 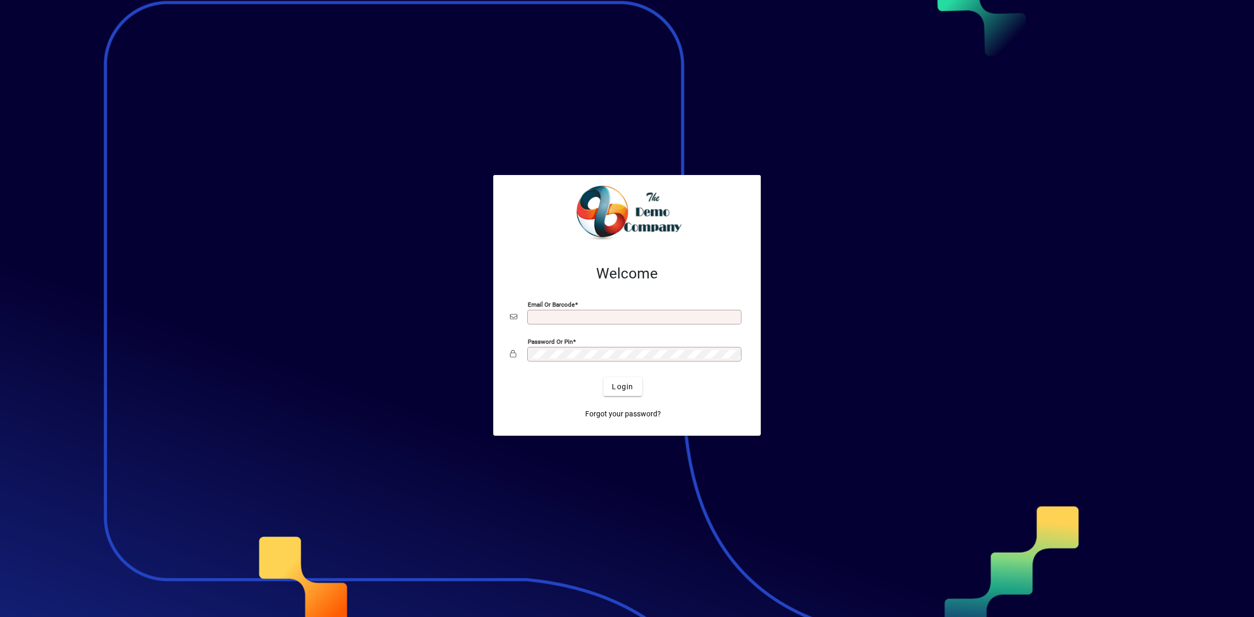 I want to click on span: Forgot your password?, so click(x=623, y=414).